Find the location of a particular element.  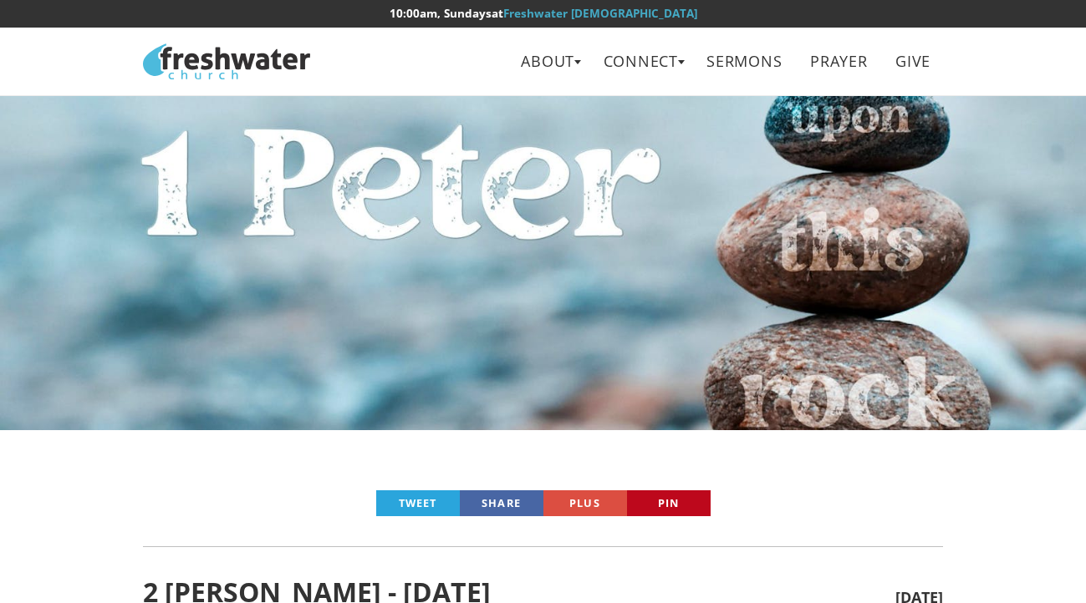

a: Prayer is located at coordinates (838, 61).